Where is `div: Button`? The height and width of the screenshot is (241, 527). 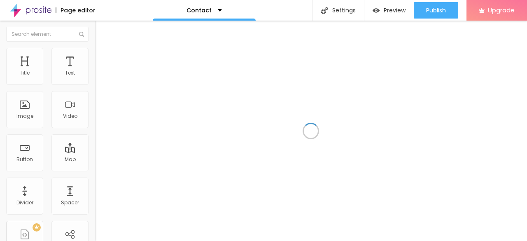
div: Button is located at coordinates (25, 159).